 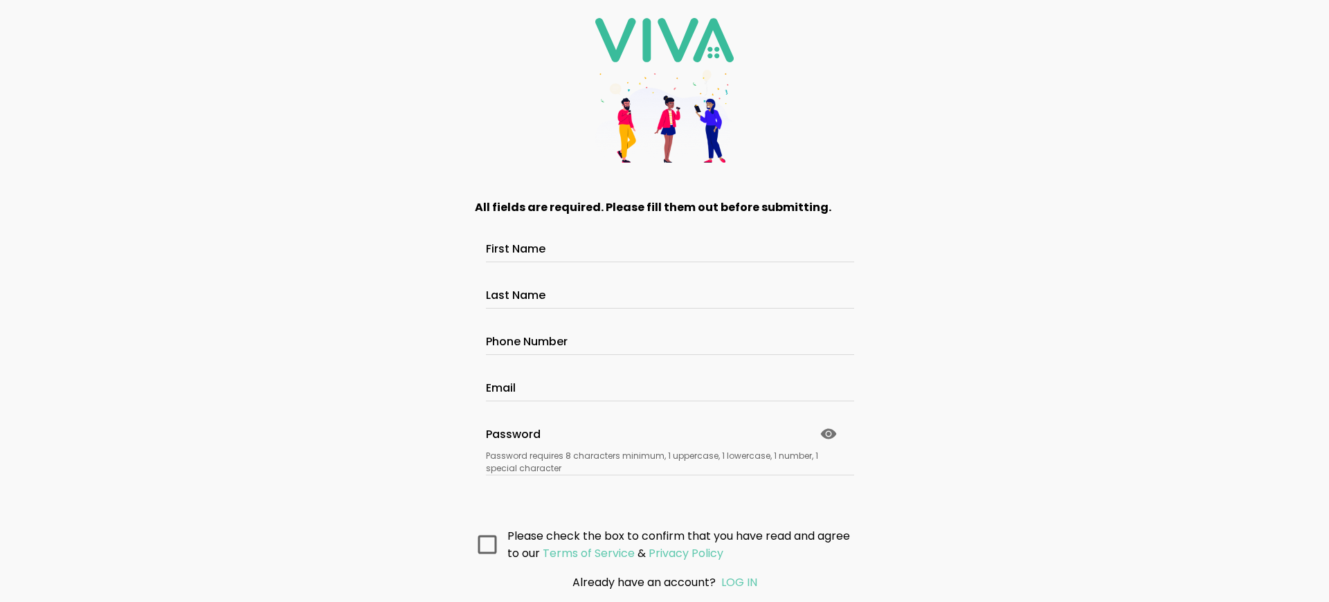 I want to click on ion-text: LOG IN, so click(x=739, y=582).